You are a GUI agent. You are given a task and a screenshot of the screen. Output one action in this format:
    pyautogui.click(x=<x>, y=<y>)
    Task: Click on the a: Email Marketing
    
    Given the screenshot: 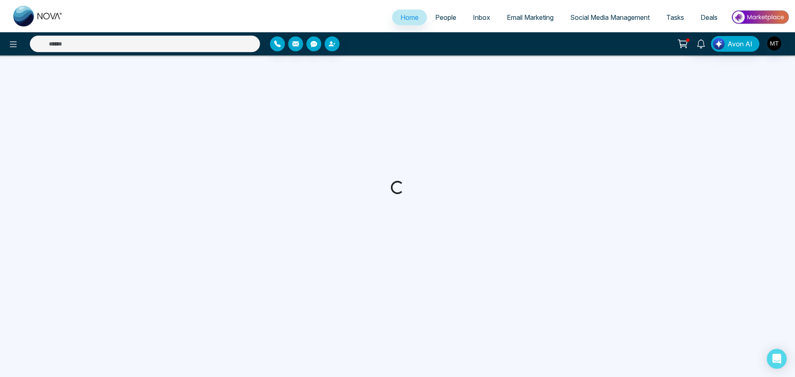 What is the action you would take?
    pyautogui.click(x=530, y=17)
    